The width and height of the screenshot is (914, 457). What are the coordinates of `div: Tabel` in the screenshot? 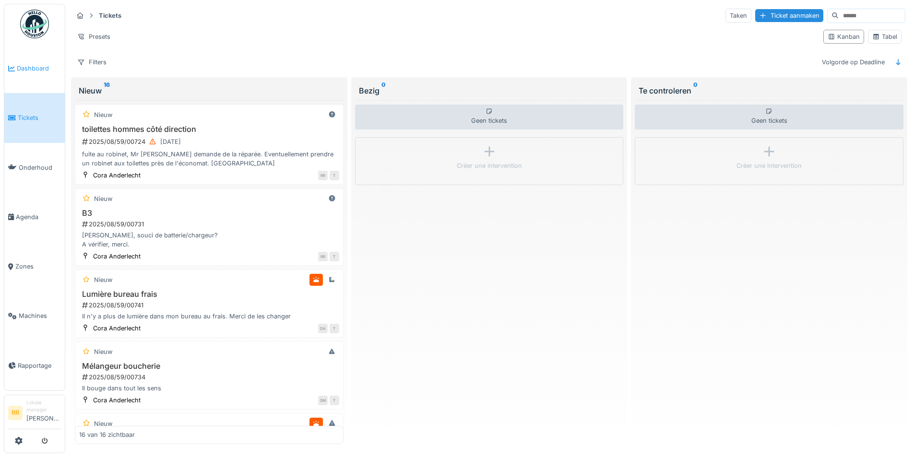 It's located at (885, 36).